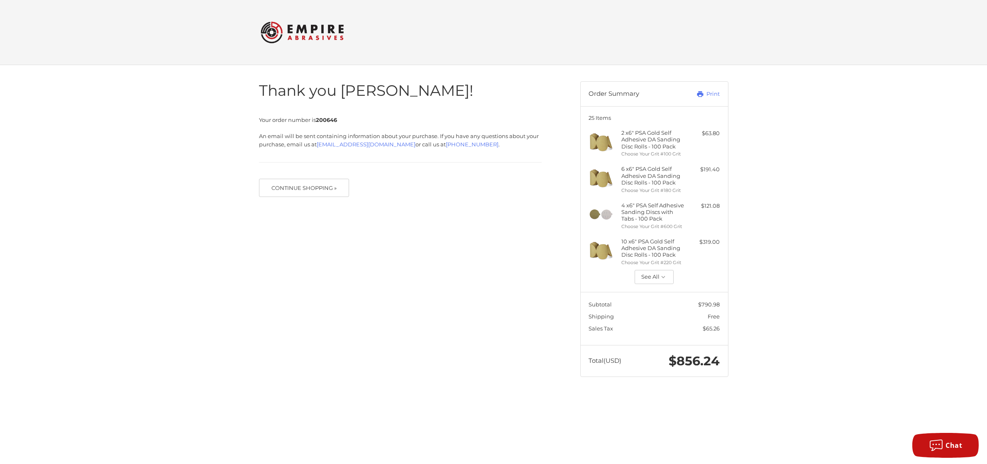 The image size is (987, 464). What do you see at coordinates (601, 317) in the screenshot?
I see `span: Shipping` at bounding box center [601, 317].